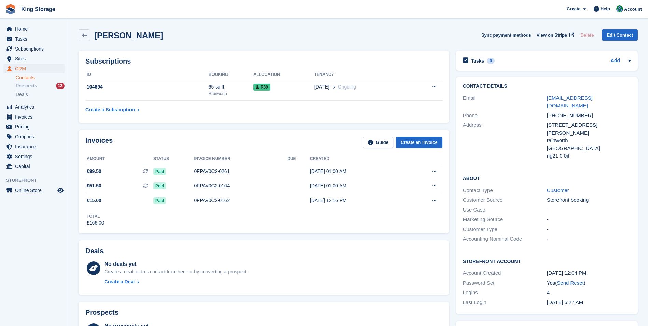 The width and height of the screenshot is (648, 326). I want to click on th: Created, so click(357, 159).